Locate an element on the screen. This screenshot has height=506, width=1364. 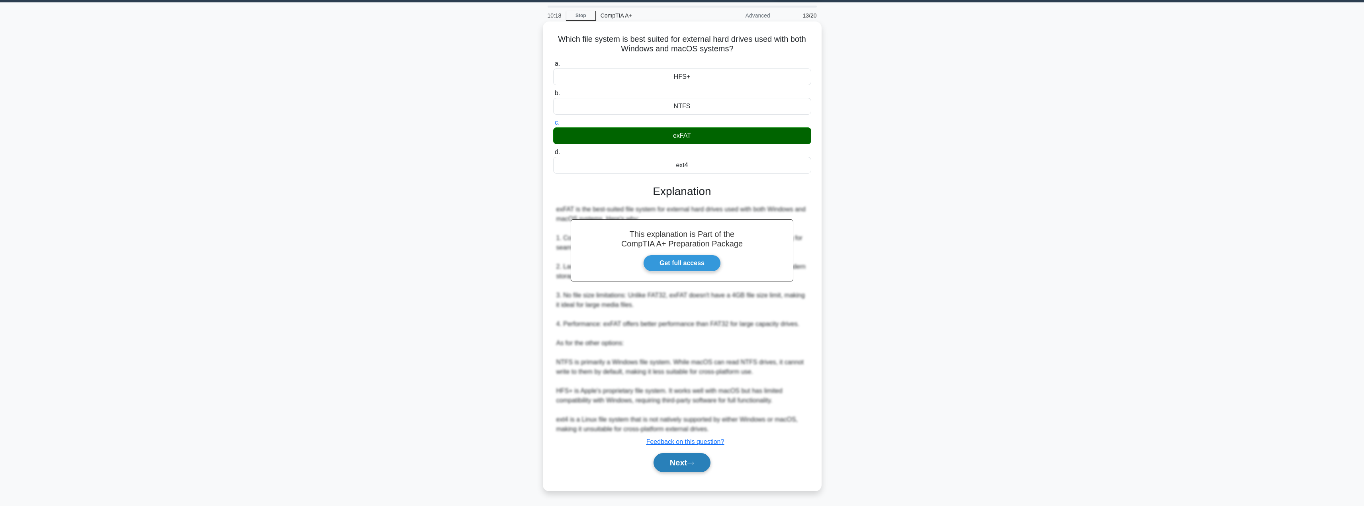
span: b. is located at coordinates (557, 93).